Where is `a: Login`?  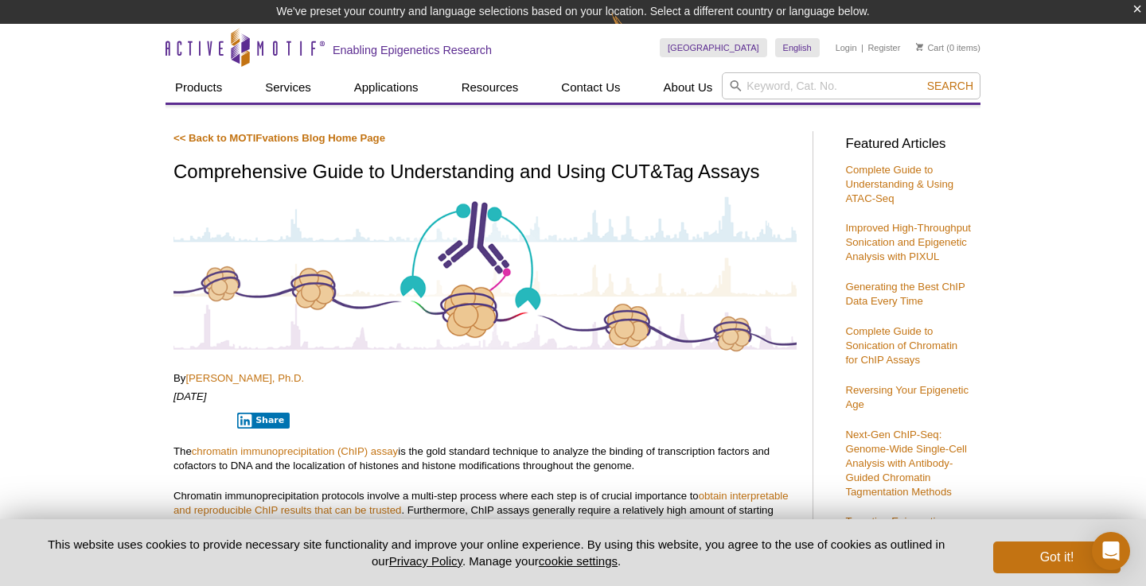
a: Login is located at coordinates (846, 48).